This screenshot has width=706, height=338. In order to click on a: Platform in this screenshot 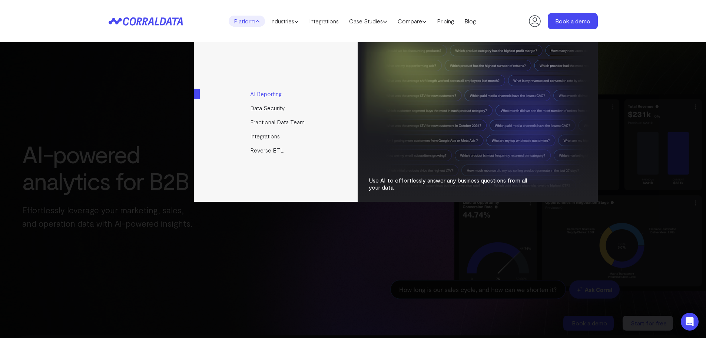, I will do `click(247, 21)`.